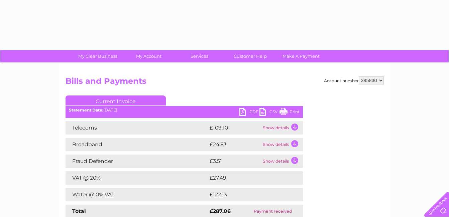 The width and height of the screenshot is (449, 217). What do you see at coordinates (137, 128) in the screenshot?
I see `td: Telecoms` at bounding box center [137, 128].